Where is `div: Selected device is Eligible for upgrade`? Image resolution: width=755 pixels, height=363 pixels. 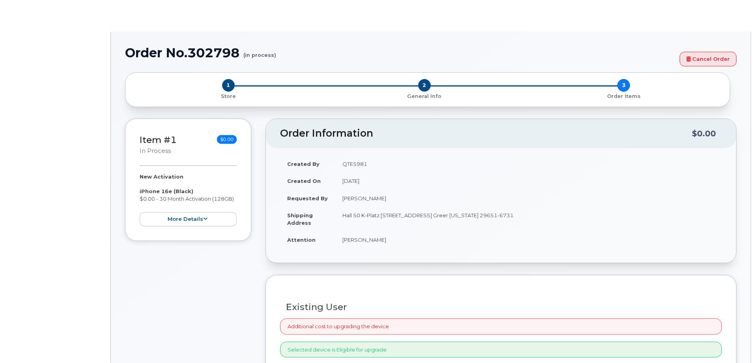 div: Selected device is Eligible for upgrade is located at coordinates (501, 349).